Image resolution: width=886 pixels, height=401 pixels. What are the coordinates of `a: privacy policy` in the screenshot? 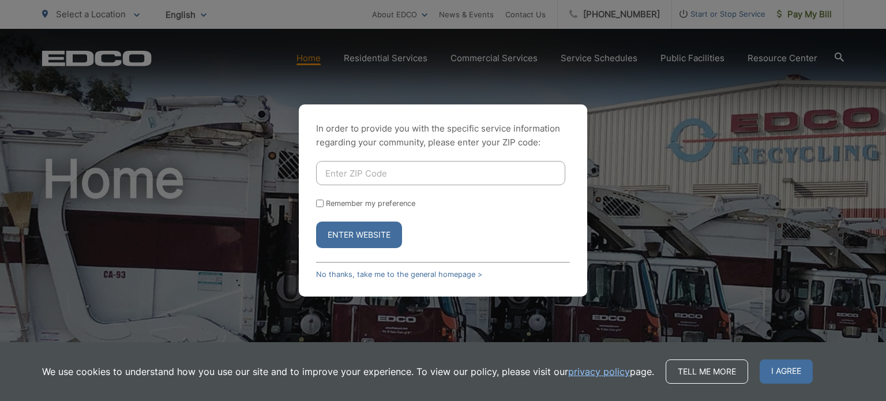 It's located at (599, 371).